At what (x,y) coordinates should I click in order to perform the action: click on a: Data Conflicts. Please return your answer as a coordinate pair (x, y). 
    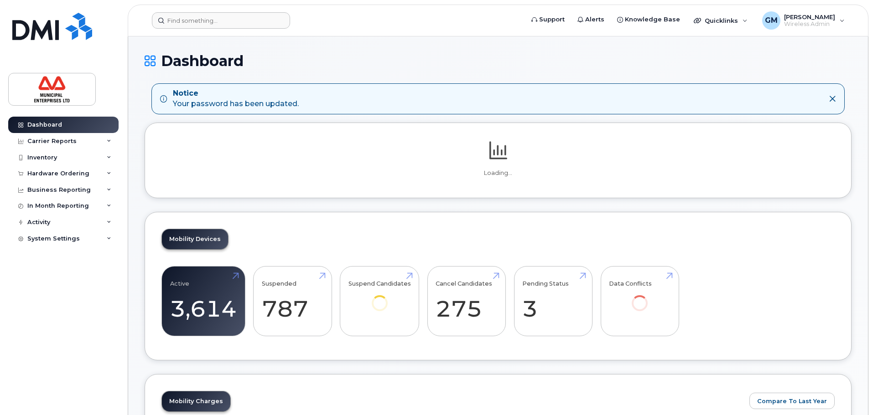
    Looking at the image, I should click on (639, 297).